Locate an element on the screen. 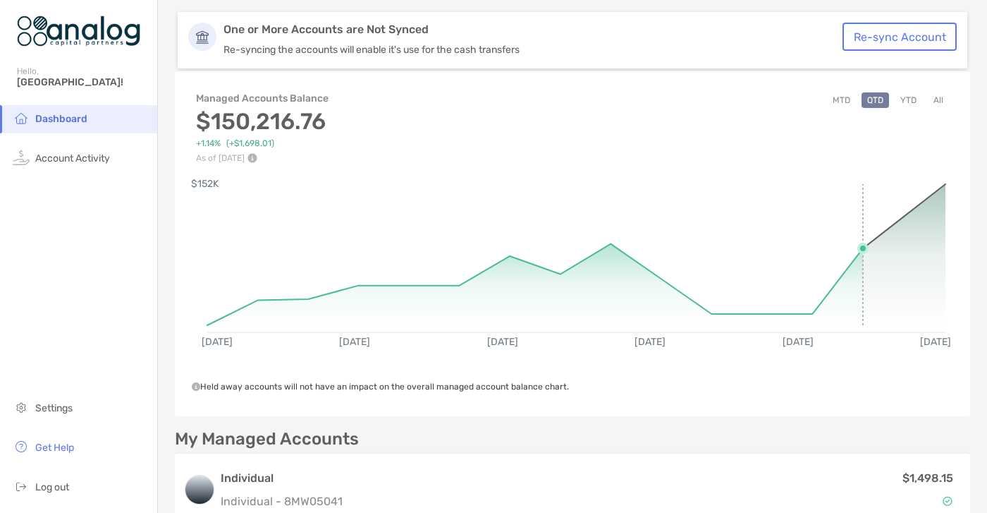 The width and height of the screenshot is (987, 513). img: Zoe Logo is located at coordinates (78, 31).